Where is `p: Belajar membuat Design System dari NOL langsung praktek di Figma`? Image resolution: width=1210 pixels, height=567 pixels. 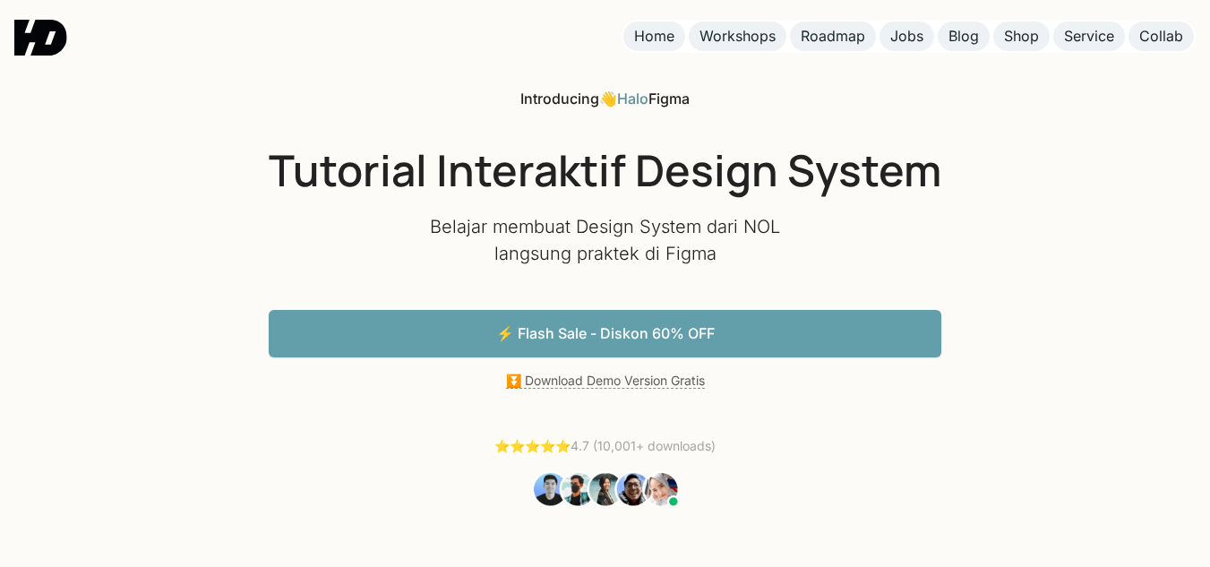 p: Belajar membuat Design System dari NOL langsung praktek di Figma is located at coordinates (605, 240).